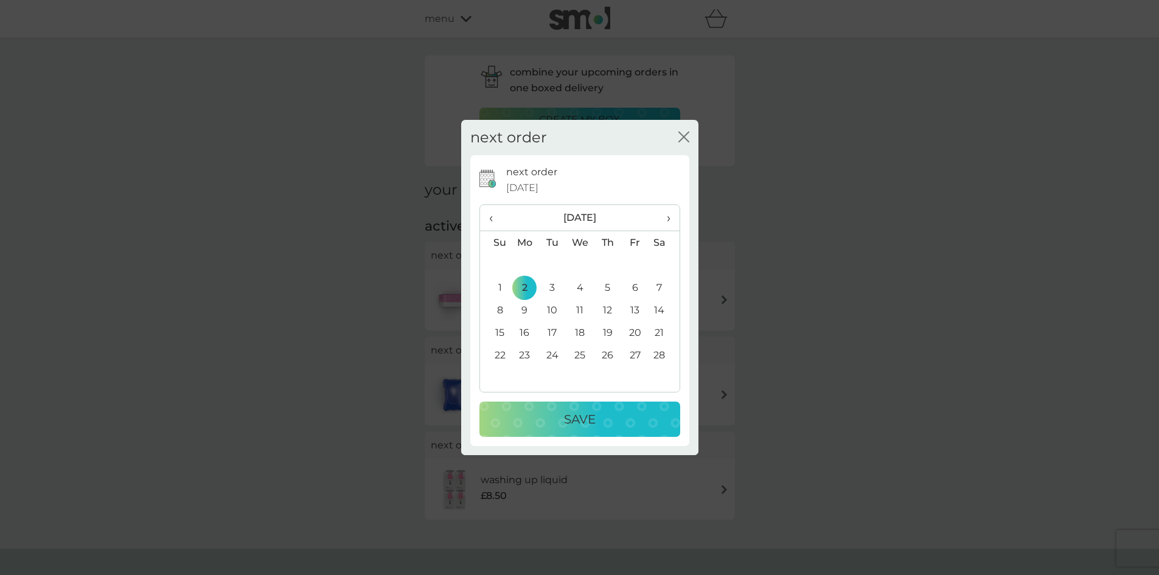 This screenshot has width=1159, height=575. Describe the element at coordinates (664, 355) in the screenshot. I see `td: 28` at that location.